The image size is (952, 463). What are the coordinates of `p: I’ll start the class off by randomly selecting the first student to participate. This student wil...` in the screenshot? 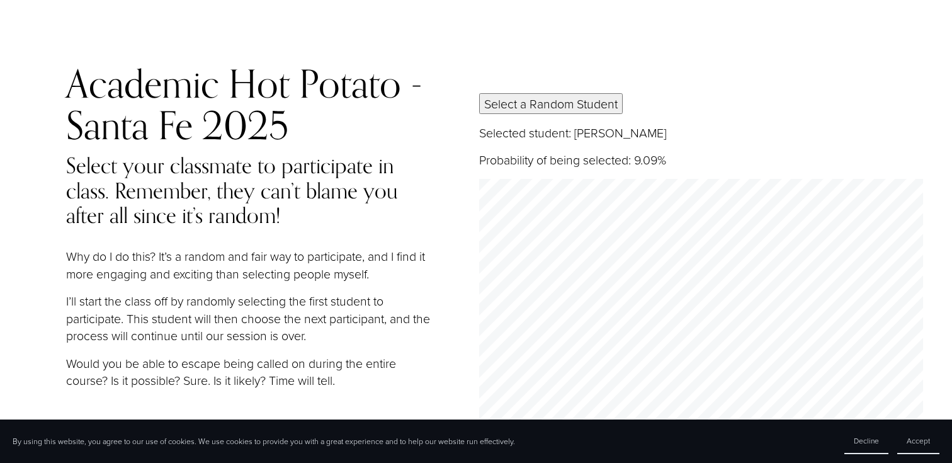 It's located at (250, 318).